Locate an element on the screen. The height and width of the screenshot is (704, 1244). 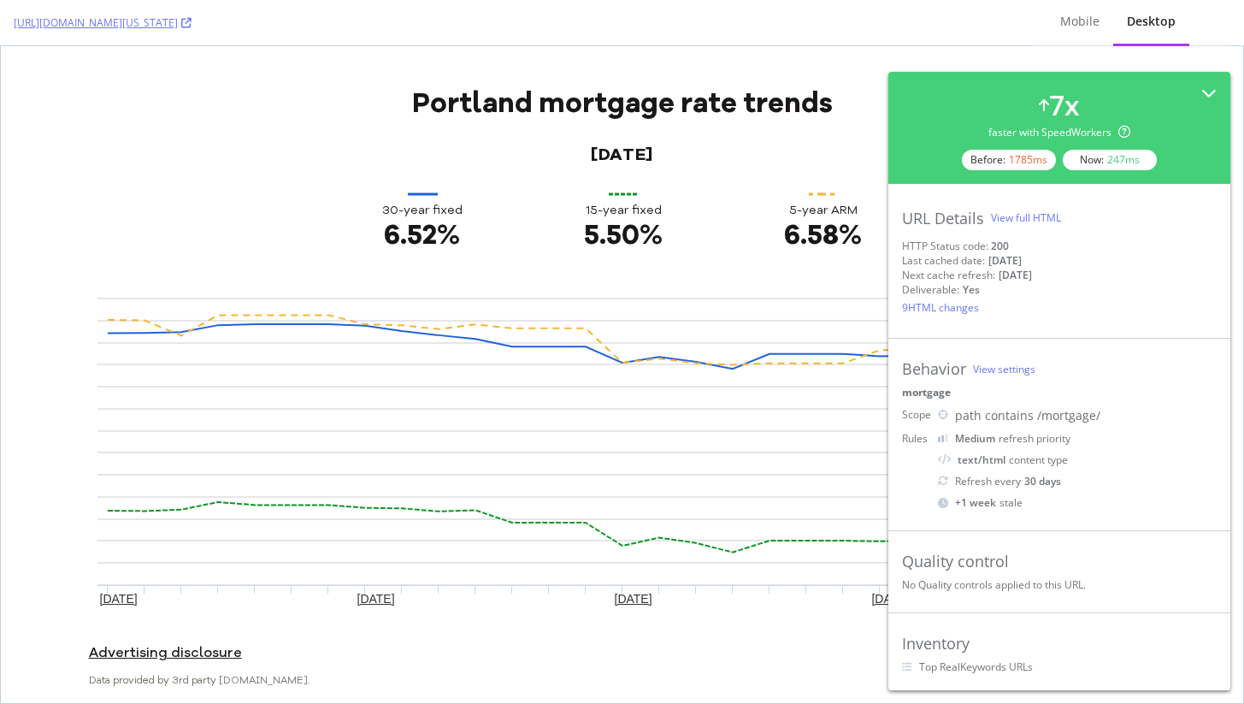
strong: 200 is located at coordinates (999, 245).